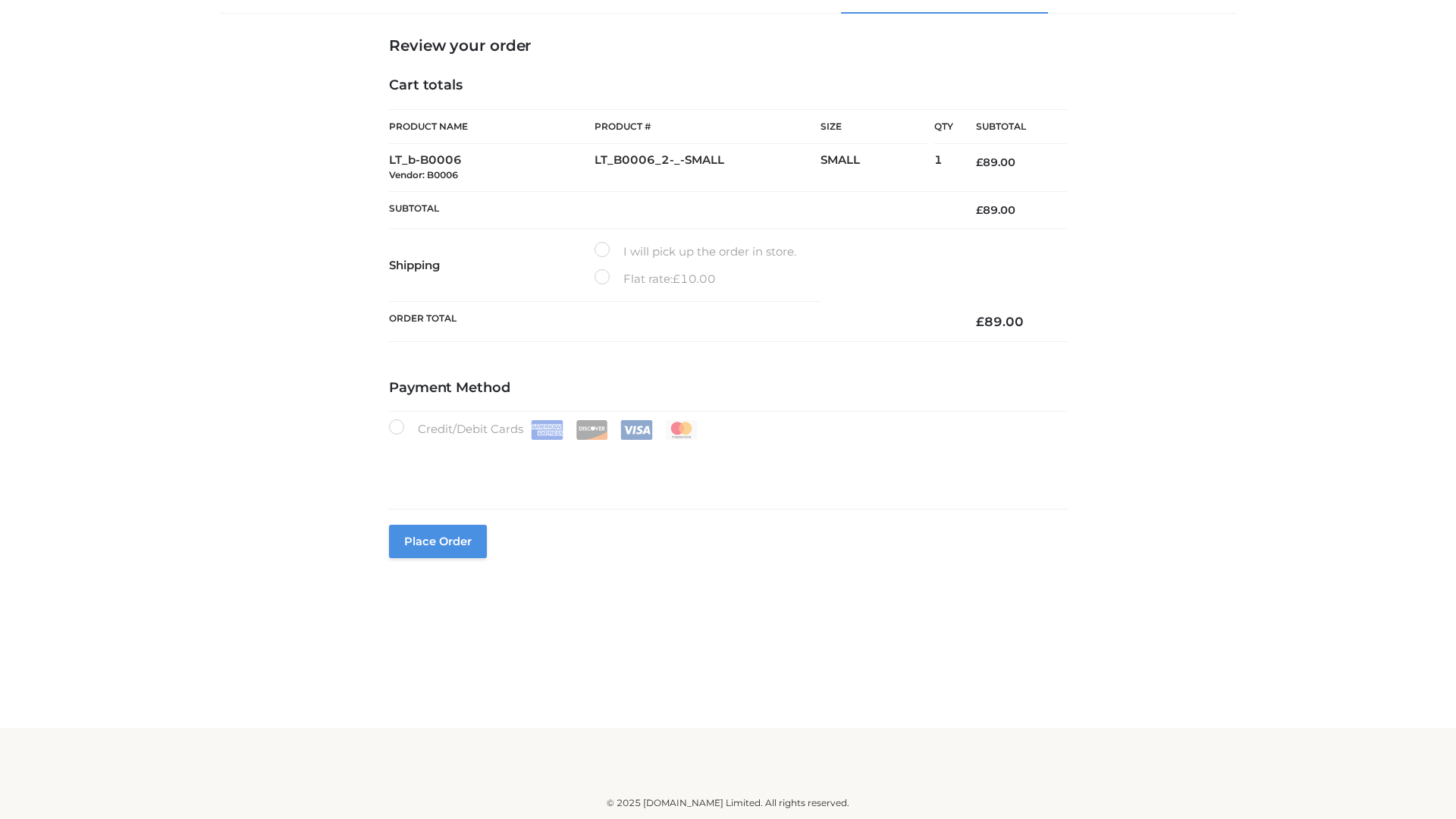  I want to click on img: Amex, so click(547, 430).